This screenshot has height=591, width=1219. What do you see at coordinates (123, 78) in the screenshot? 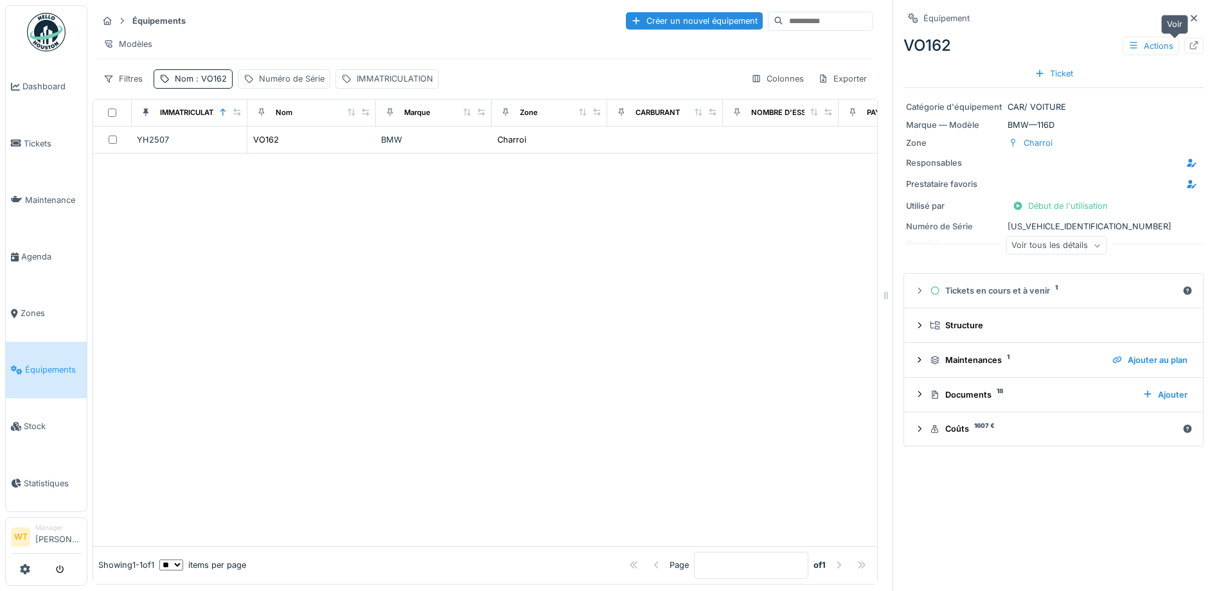
I see `div: Filtres` at bounding box center [123, 78].